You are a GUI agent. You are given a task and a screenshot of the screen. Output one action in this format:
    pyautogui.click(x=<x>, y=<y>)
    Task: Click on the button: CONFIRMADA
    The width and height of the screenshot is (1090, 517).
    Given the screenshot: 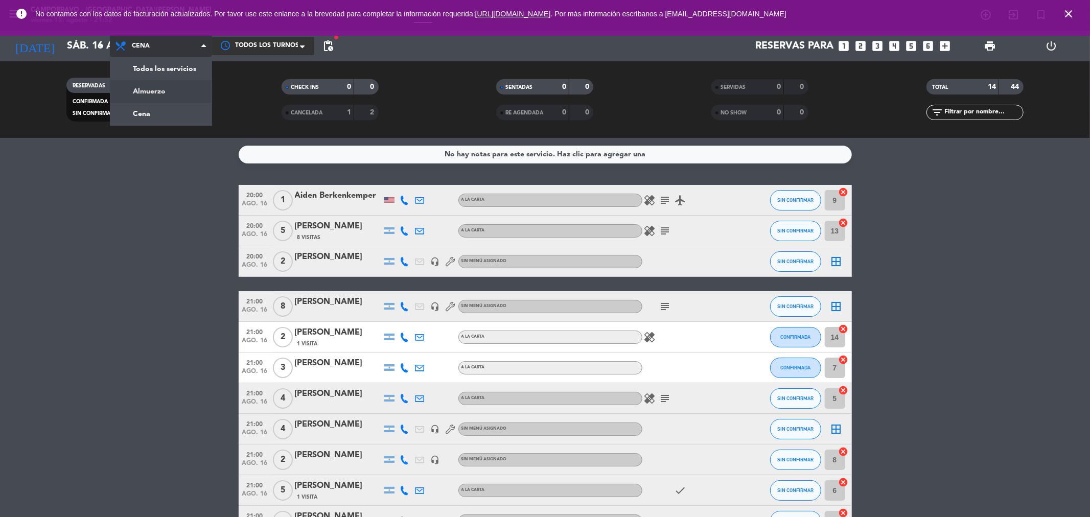 What is the action you would take?
    pyautogui.click(x=795, y=368)
    